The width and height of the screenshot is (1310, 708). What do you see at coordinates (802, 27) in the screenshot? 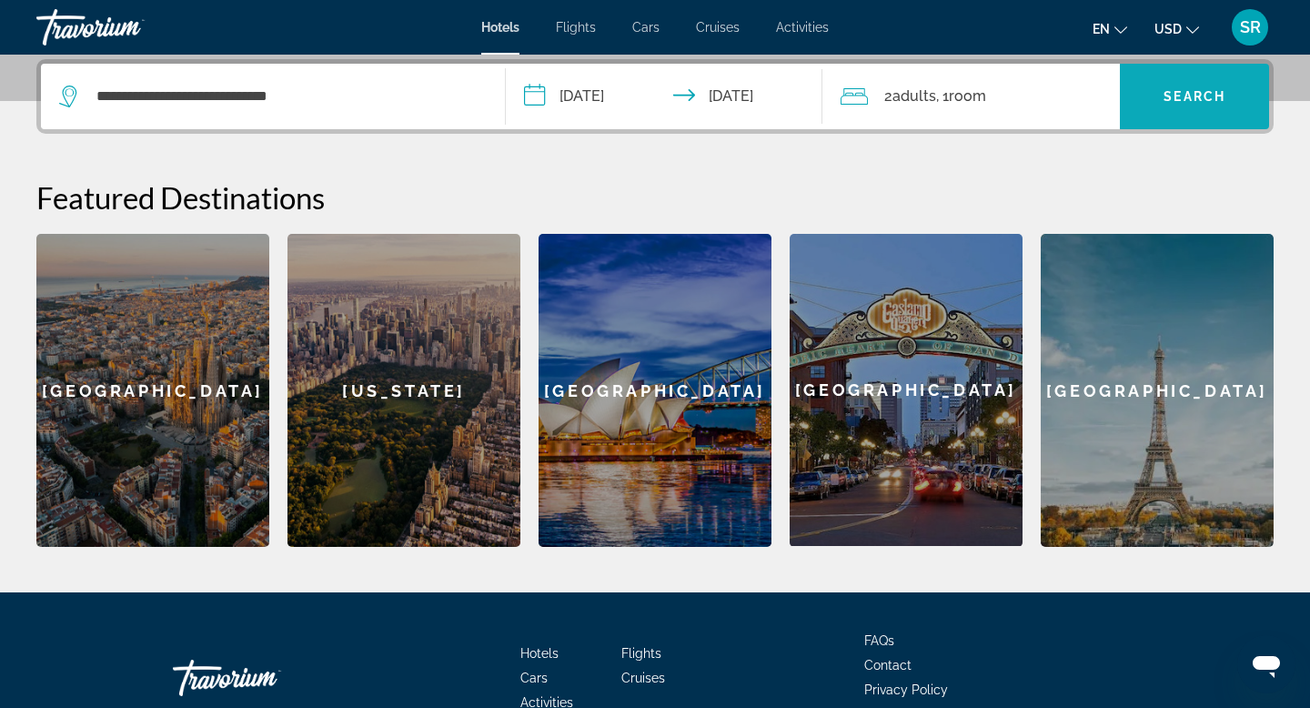
I see `span: Activities` at bounding box center [802, 27].